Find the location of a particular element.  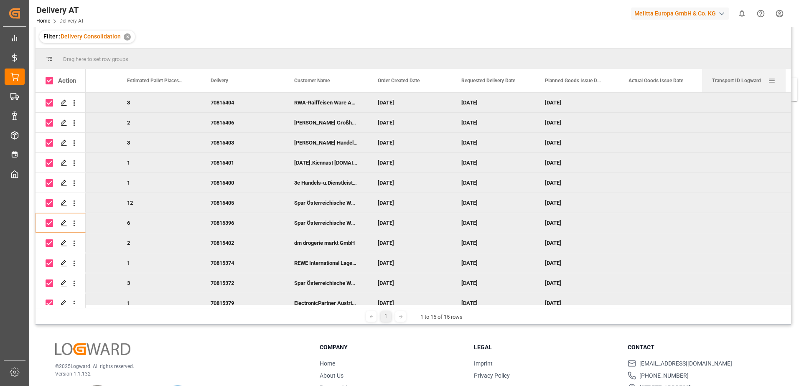

div: 70815402 is located at coordinates (242, 243).